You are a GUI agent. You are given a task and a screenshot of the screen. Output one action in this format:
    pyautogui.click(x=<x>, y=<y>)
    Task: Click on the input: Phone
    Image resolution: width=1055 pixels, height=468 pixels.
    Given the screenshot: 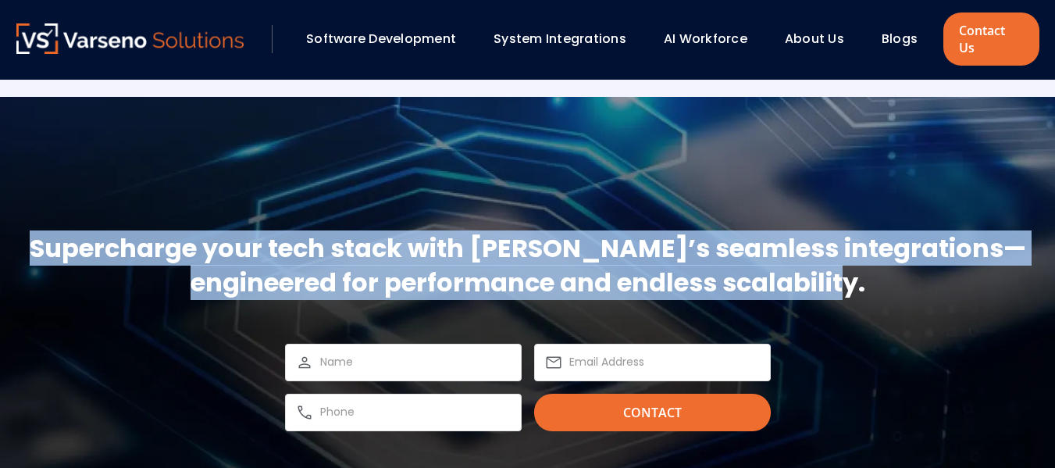 What is the action you would take?
    pyautogui.click(x=415, y=412)
    